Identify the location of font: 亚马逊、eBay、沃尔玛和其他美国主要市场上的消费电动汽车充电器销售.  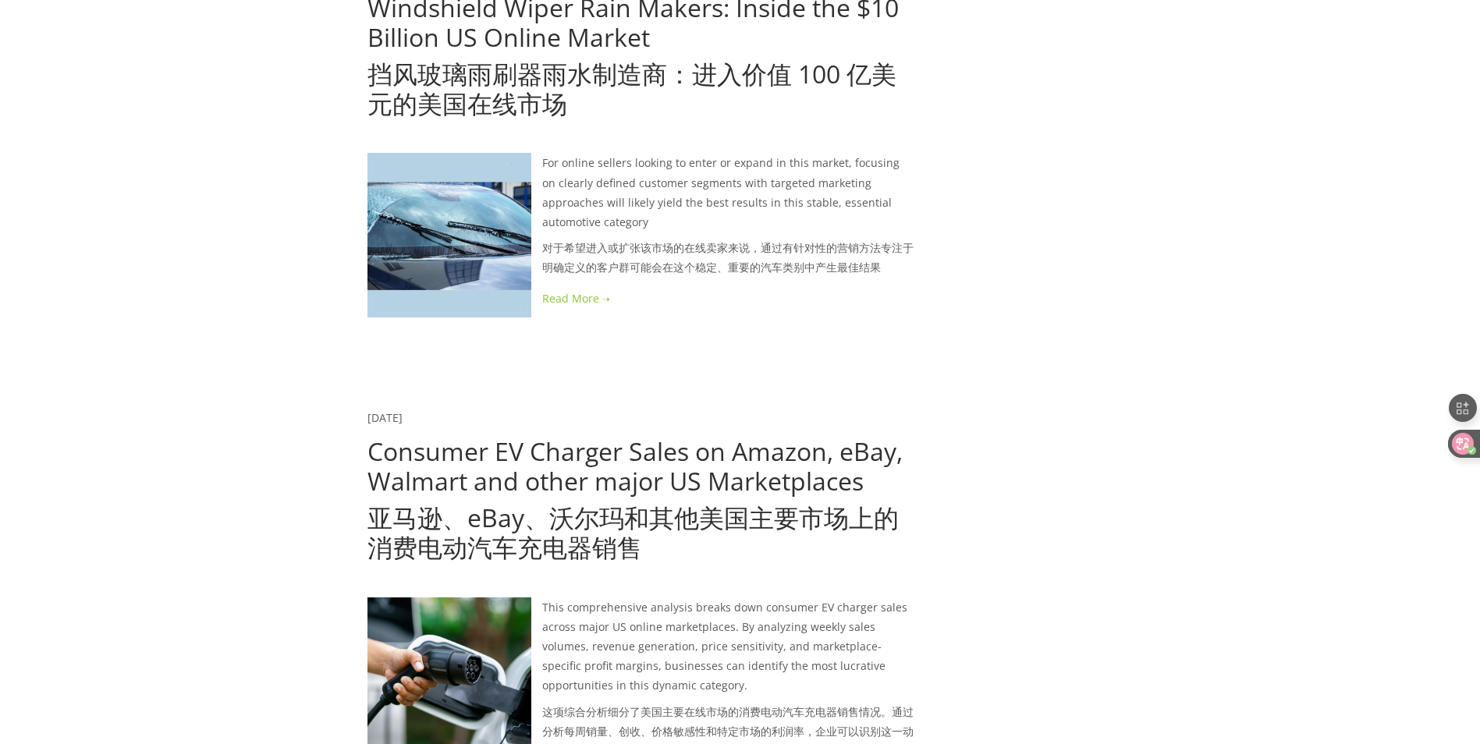
(633, 532).